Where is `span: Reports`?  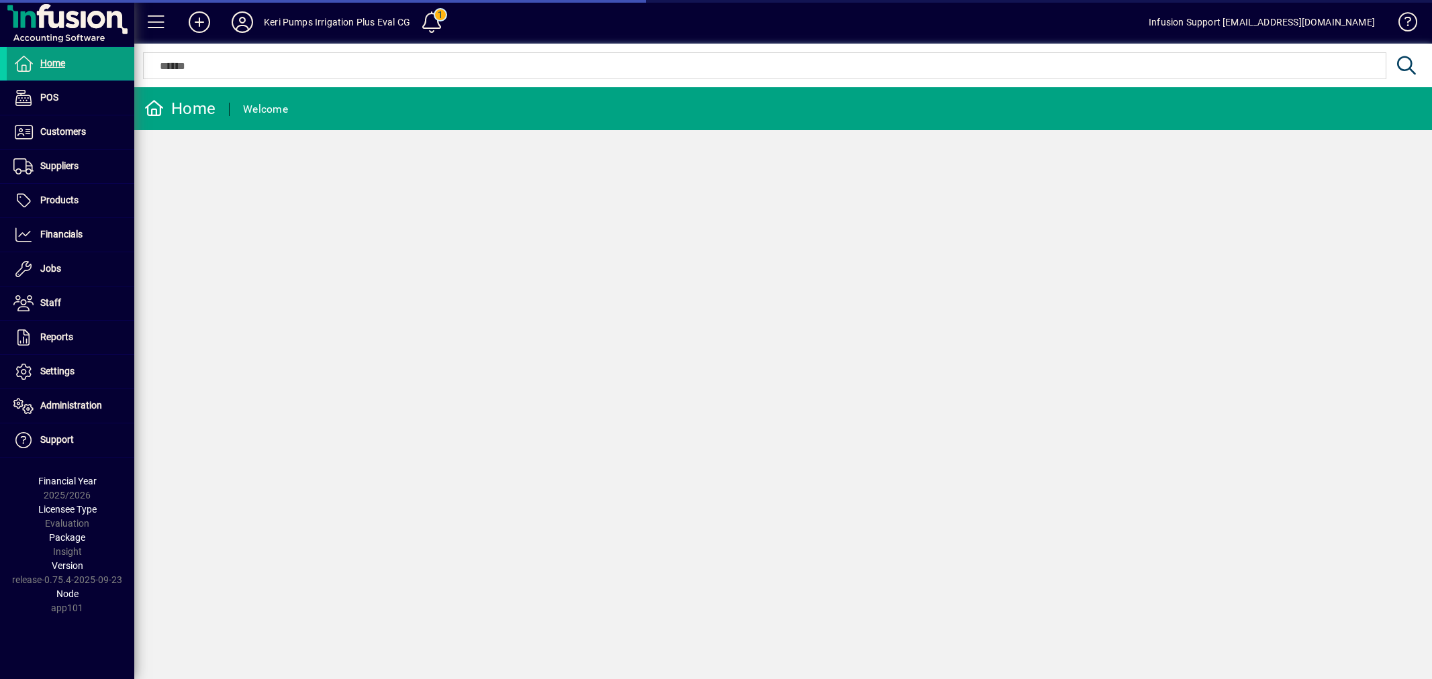
span: Reports is located at coordinates (56, 337).